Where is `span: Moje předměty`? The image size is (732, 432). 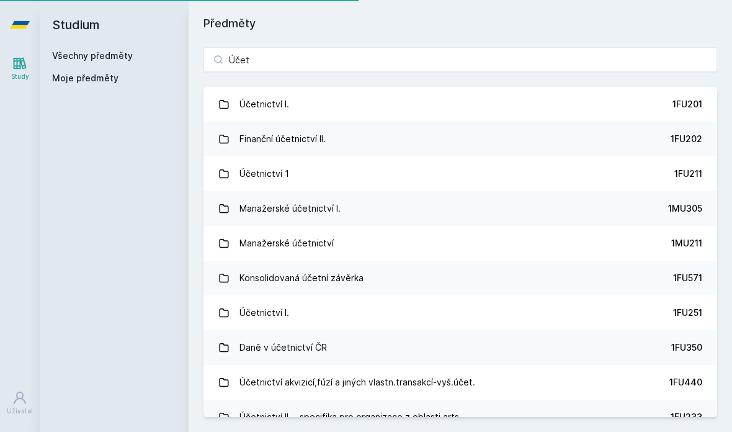
span: Moje předměty is located at coordinates (85, 78).